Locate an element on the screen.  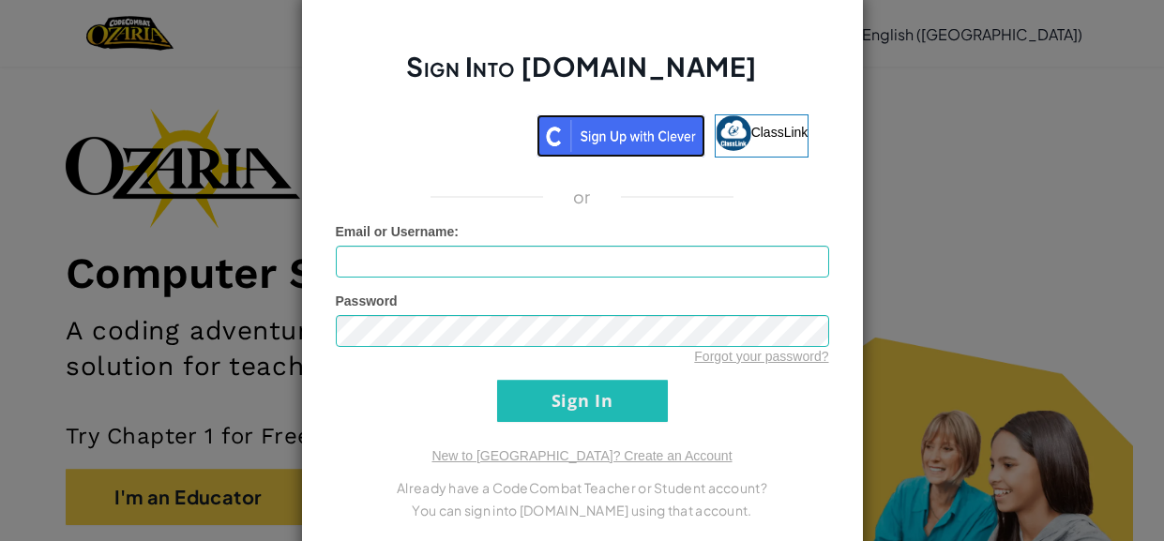
input: Sign In is located at coordinates (582, 400).